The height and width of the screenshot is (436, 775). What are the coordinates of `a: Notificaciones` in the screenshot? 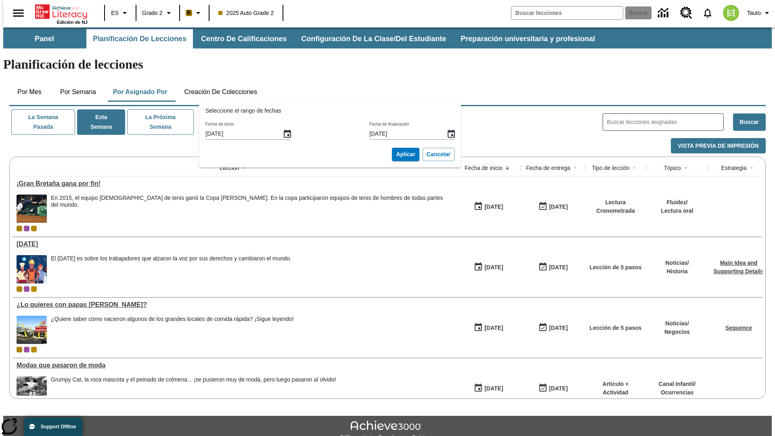 It's located at (707, 13).